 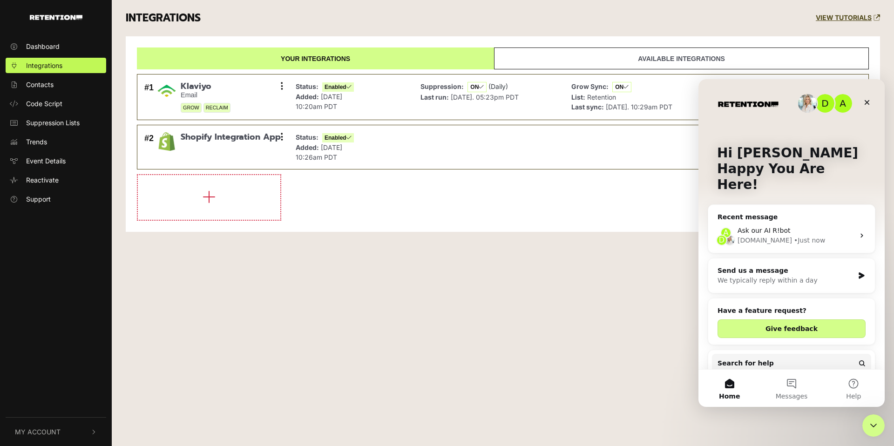 I want to click on a: Dashboard, so click(x=56, y=46).